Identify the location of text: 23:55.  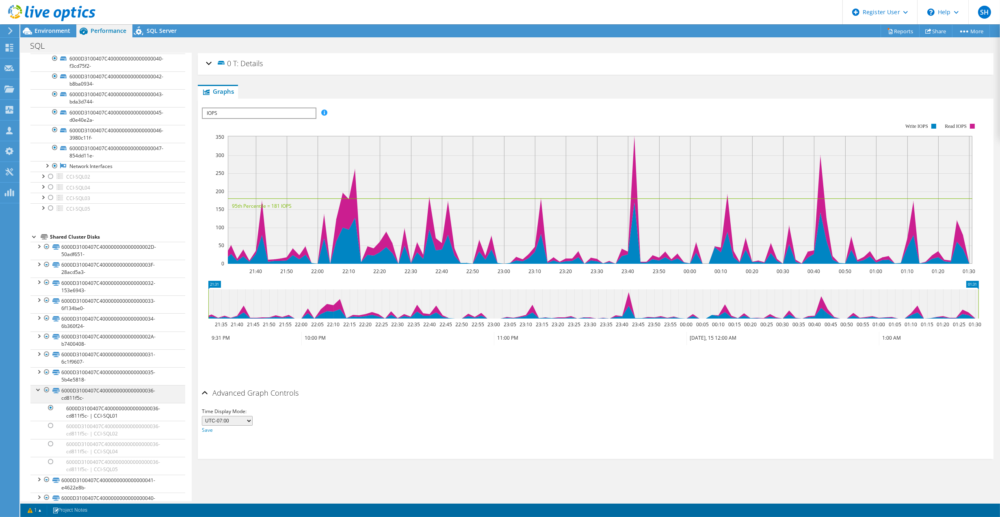
(671, 325).